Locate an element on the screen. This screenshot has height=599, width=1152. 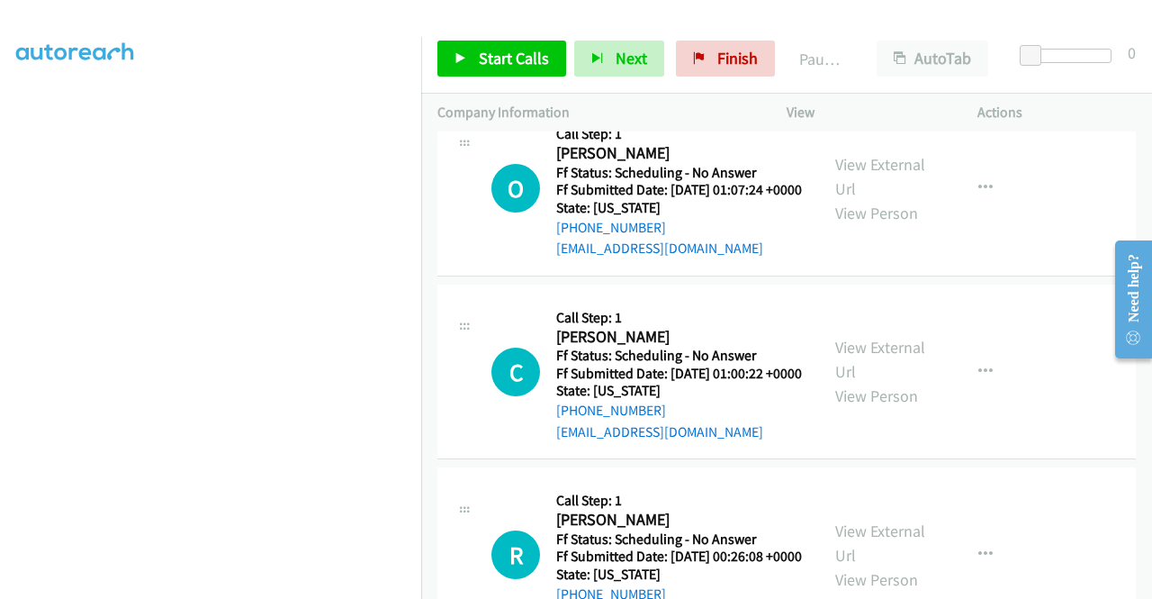
div: Open Resource Center is located at coordinates (32, 71).